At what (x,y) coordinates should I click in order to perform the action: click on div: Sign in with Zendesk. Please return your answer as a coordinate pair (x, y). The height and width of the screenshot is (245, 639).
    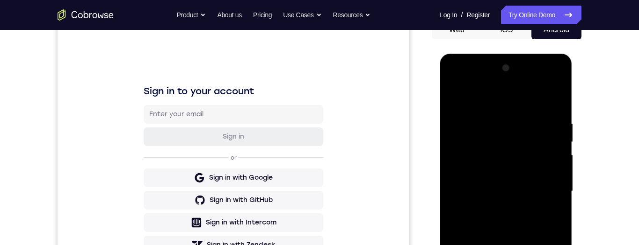
    Looking at the image, I should click on (183, 225).